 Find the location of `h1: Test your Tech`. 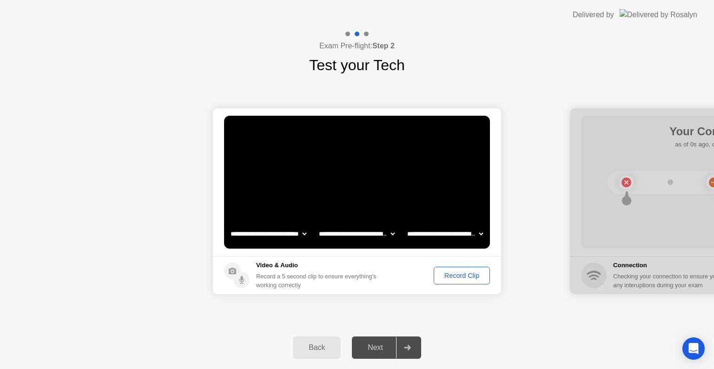

h1: Test your Tech is located at coordinates (357, 65).